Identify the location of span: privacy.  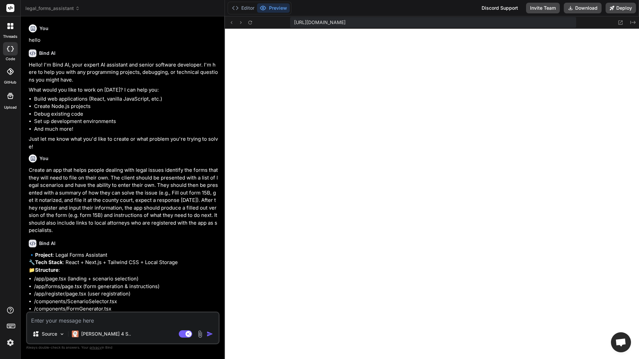
(96, 347).